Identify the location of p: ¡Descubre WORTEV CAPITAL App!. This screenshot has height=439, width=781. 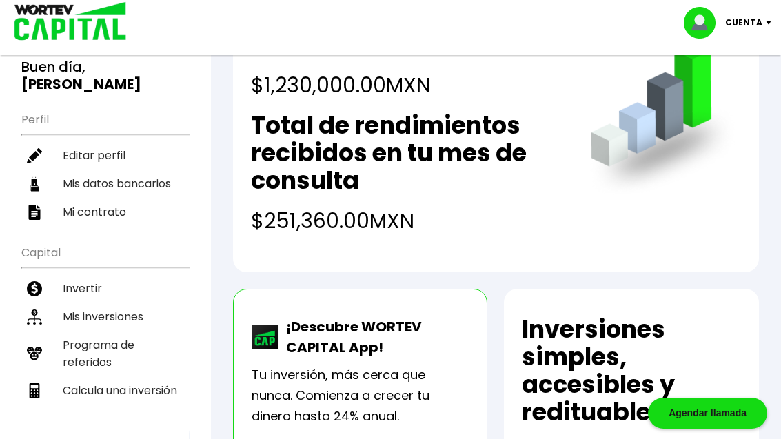
(374, 337).